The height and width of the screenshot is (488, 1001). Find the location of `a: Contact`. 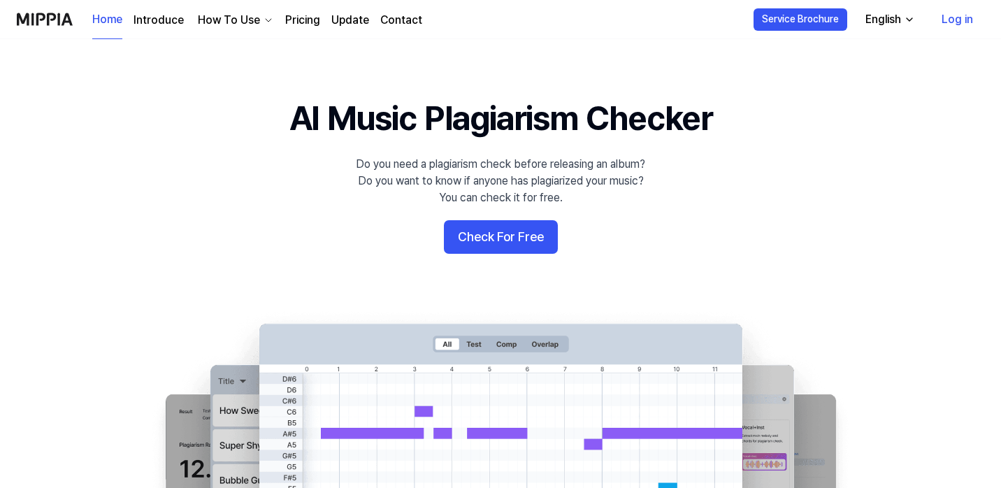

a: Contact is located at coordinates (401, 20).